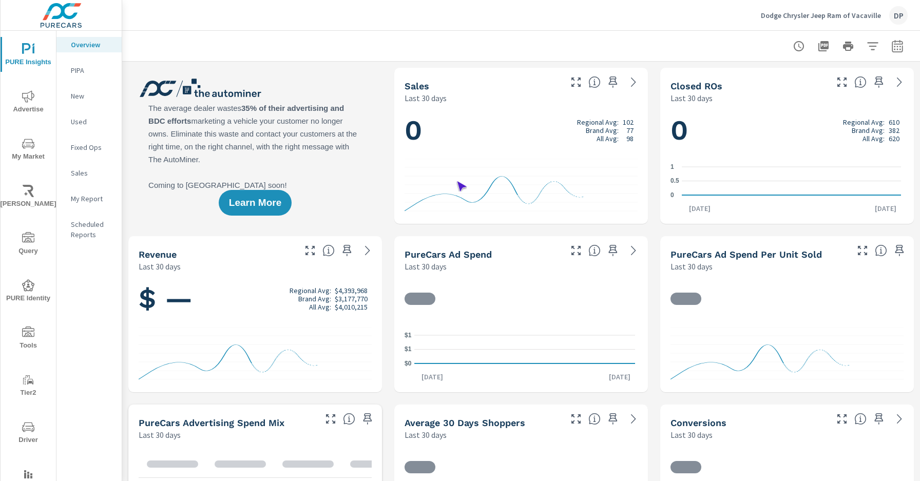 The image size is (920, 481). Describe the element at coordinates (89, 122) in the screenshot. I see `div: Used` at that location.